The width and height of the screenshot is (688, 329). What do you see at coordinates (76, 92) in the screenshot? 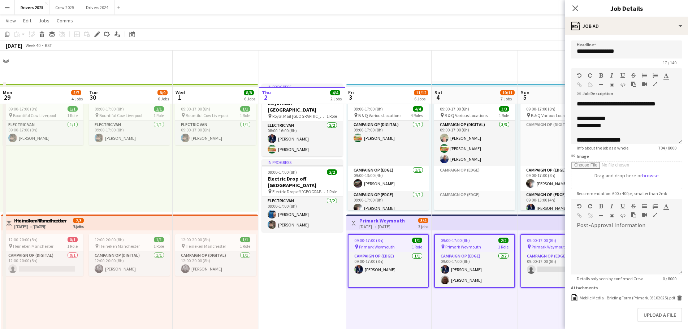
I see `span: 5/7` at bounding box center [76, 92].